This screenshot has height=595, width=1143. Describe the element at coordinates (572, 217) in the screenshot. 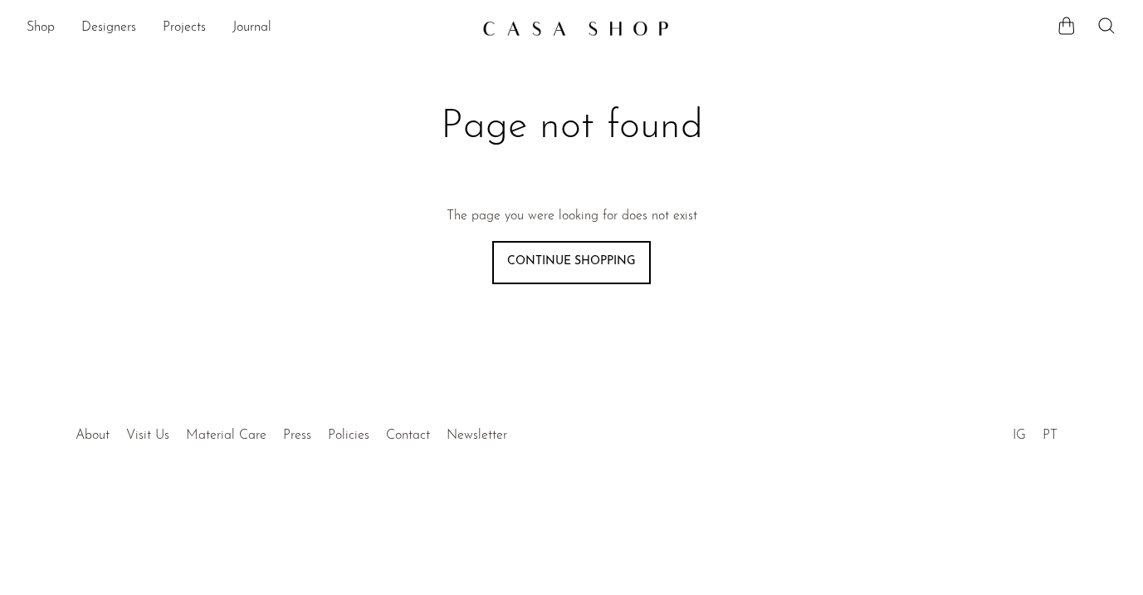

I see `p: The page you were looking for does not exist` at that location.